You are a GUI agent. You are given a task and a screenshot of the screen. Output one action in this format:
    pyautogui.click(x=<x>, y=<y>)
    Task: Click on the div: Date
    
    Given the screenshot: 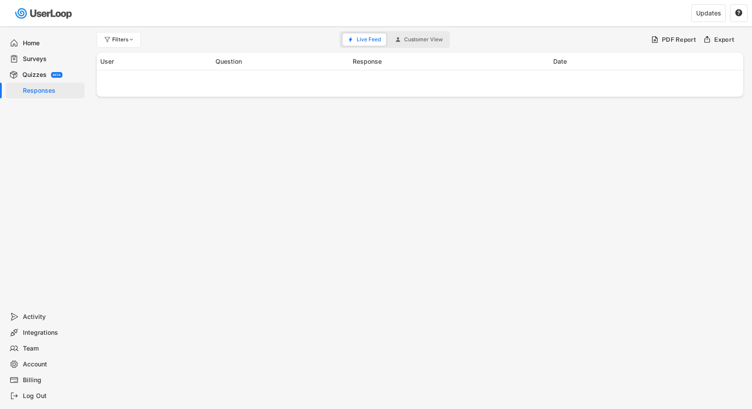 What is the action you would take?
    pyautogui.click(x=646, y=61)
    